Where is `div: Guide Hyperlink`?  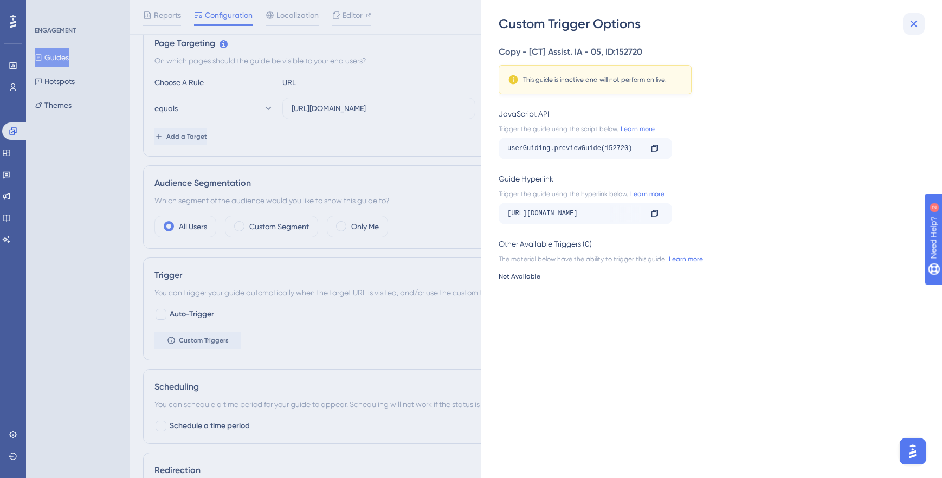 div: Guide Hyperlink is located at coordinates (708, 179).